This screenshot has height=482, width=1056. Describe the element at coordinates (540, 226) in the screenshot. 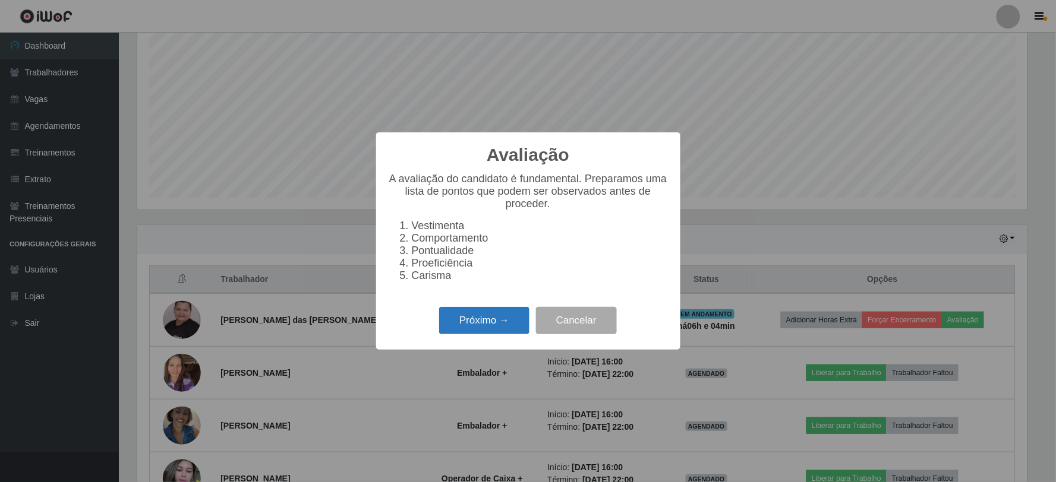

I see `li: Vestimenta` at that location.